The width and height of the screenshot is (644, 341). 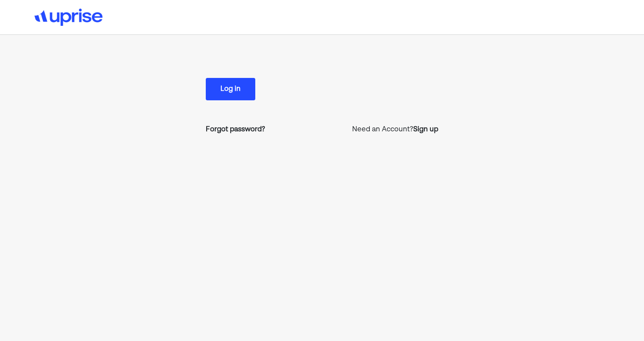 What do you see at coordinates (395, 130) in the screenshot?
I see `p: Need an Account?` at bounding box center [395, 130].